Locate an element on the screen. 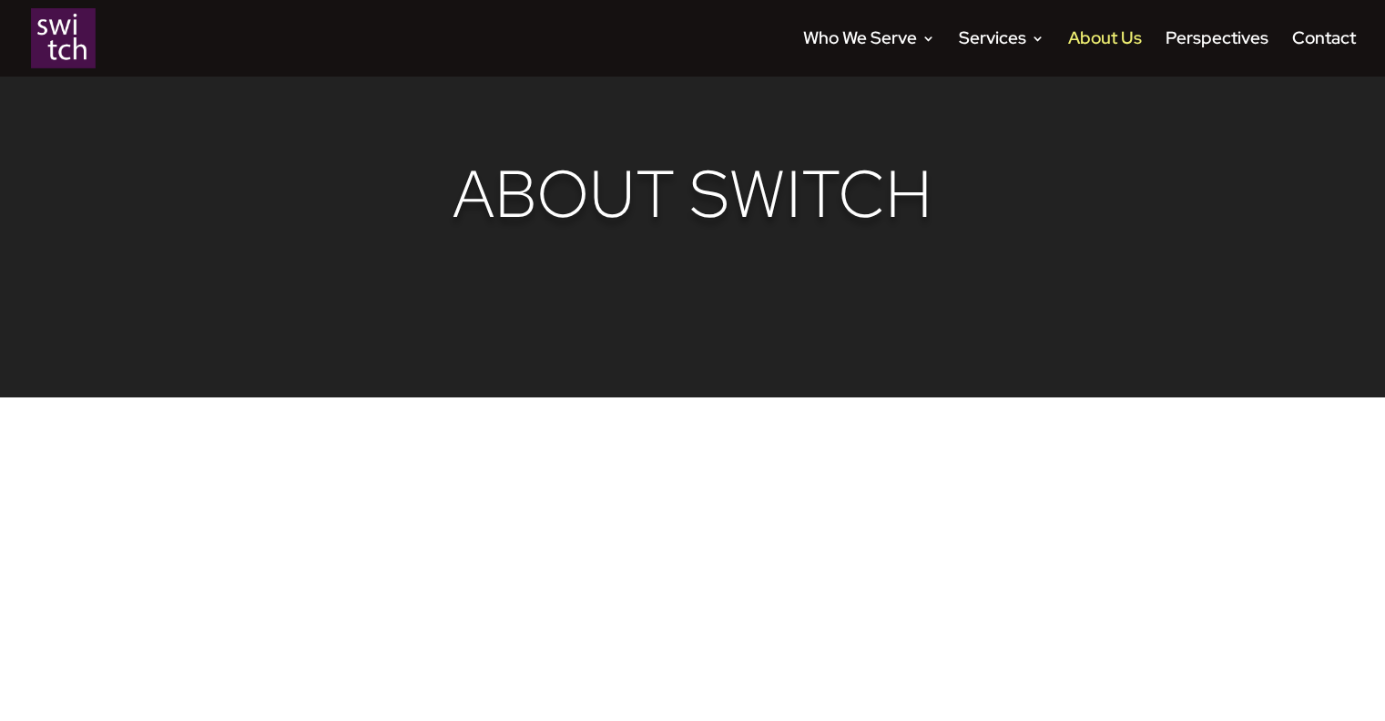  a: Who We Serve is located at coordinates (869, 54).